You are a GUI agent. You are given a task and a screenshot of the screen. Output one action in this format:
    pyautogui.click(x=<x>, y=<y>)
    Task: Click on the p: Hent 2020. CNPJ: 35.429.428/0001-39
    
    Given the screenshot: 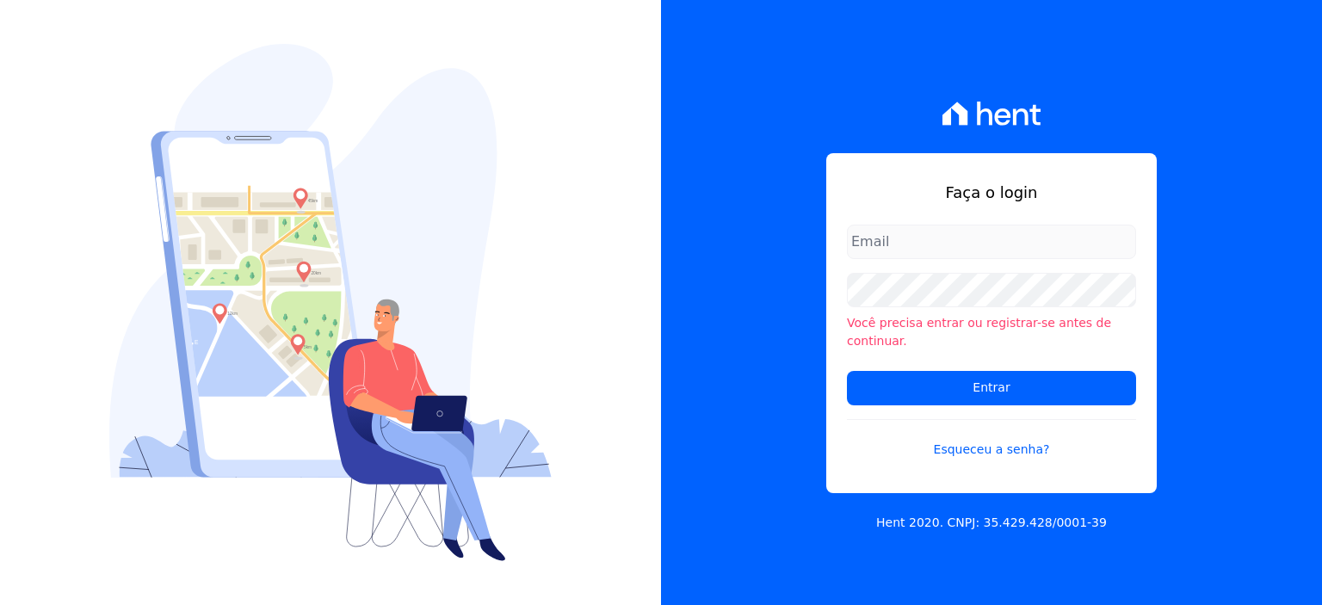 What is the action you would take?
    pyautogui.click(x=992, y=523)
    